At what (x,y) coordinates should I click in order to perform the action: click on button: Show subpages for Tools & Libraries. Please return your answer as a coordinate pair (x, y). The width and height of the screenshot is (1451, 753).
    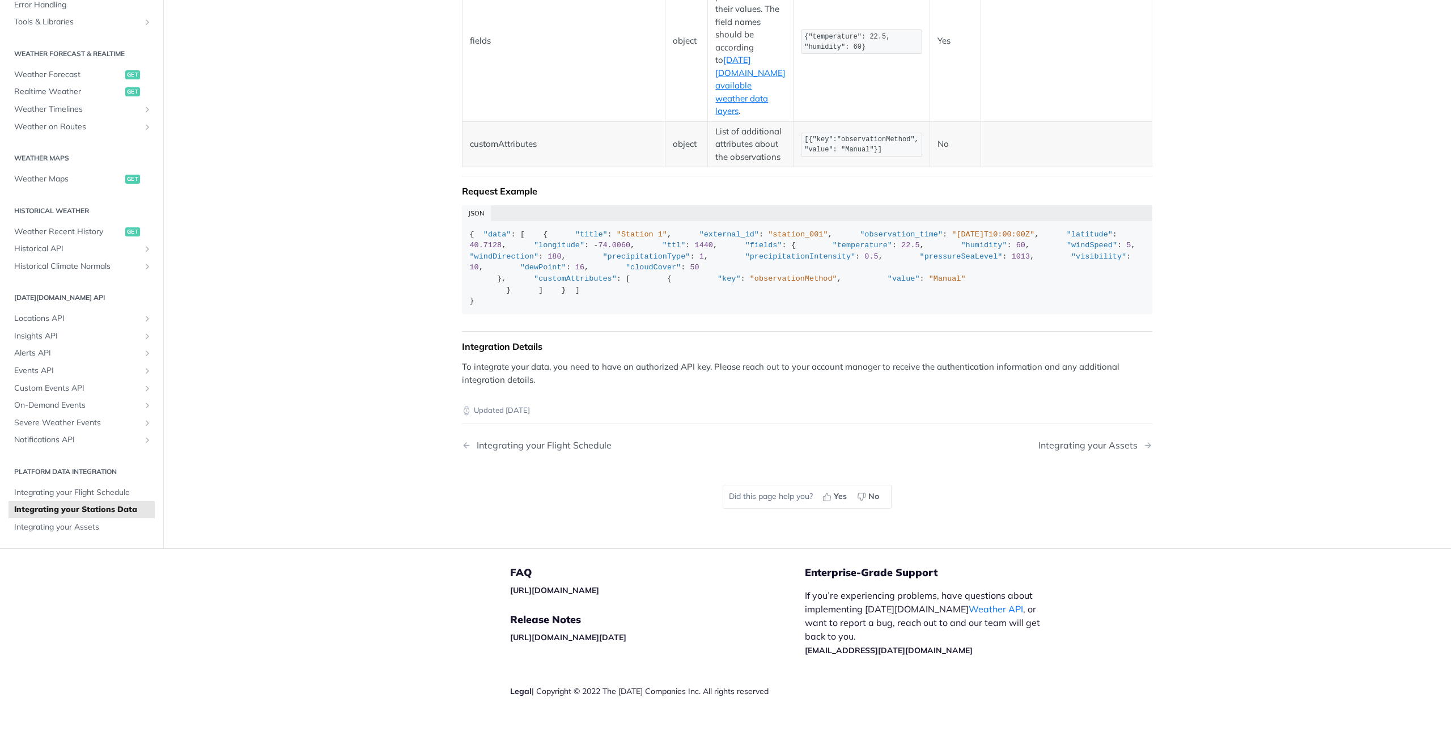
    Looking at the image, I should click on (147, 22).